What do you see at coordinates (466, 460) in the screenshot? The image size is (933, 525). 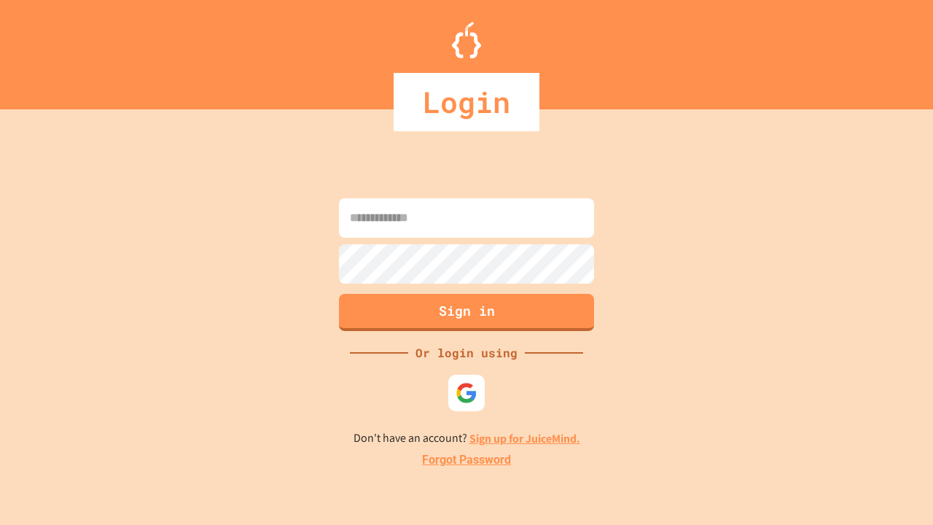 I see `a: Forgot Password` at bounding box center [466, 460].